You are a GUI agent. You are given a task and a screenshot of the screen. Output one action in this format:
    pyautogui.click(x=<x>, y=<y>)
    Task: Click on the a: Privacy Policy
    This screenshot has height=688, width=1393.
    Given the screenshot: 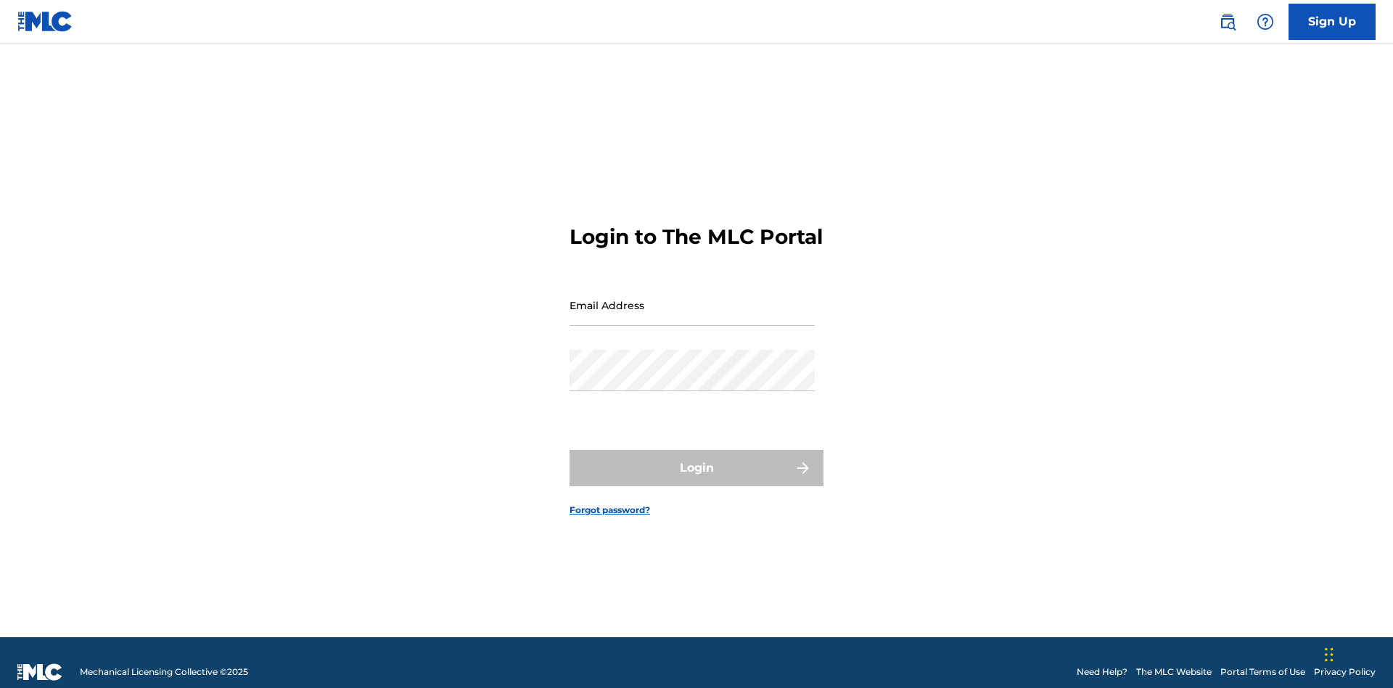 What is the action you would take?
    pyautogui.click(x=1344, y=672)
    